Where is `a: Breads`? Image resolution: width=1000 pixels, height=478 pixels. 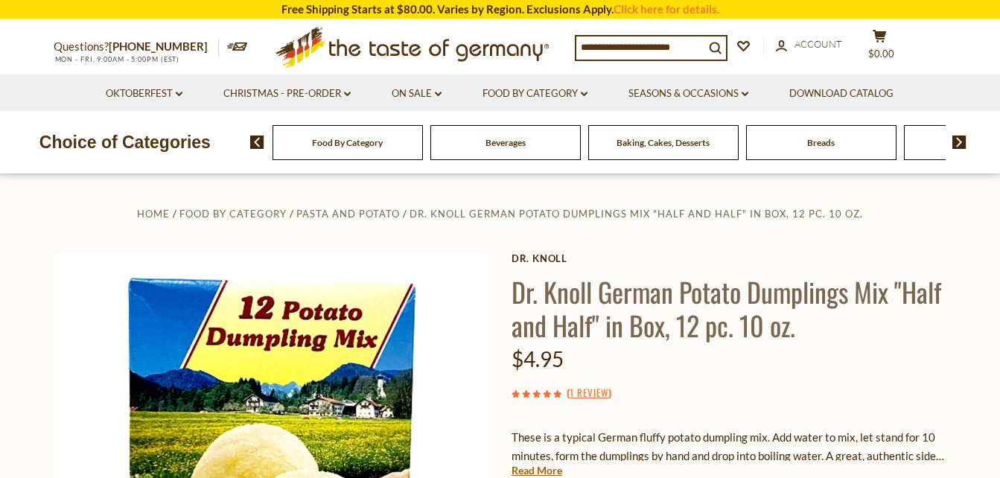
a: Breads is located at coordinates (821, 142).